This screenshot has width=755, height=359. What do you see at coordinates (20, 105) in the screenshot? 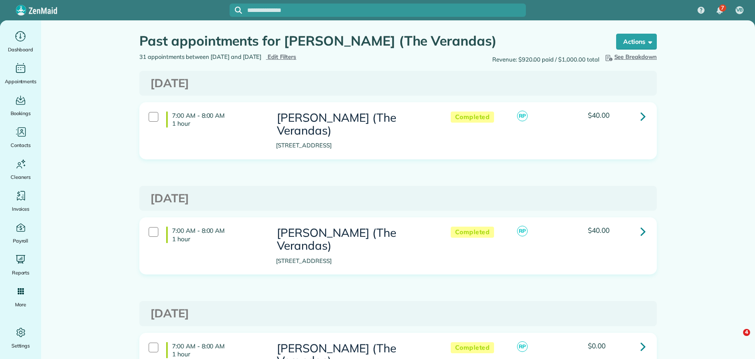
I see `a: Bookings` at bounding box center [20, 105].